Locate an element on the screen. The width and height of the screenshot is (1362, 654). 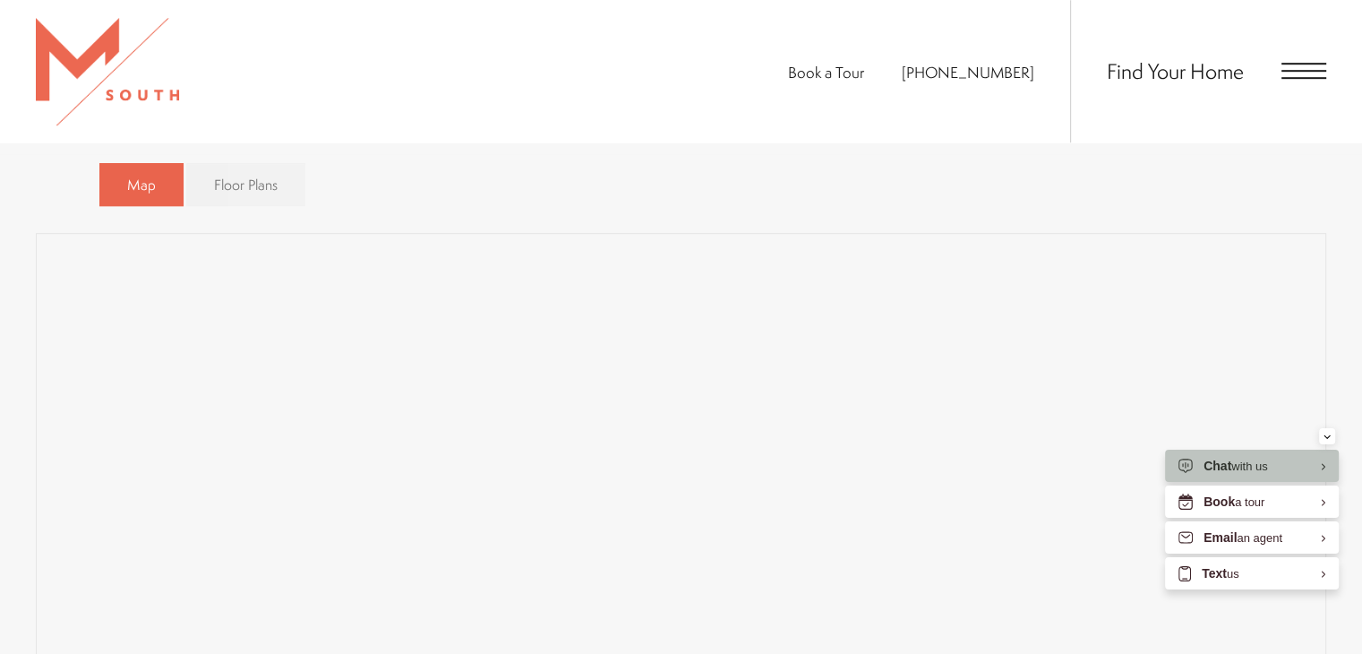
img: MSouth is located at coordinates (107, 72).